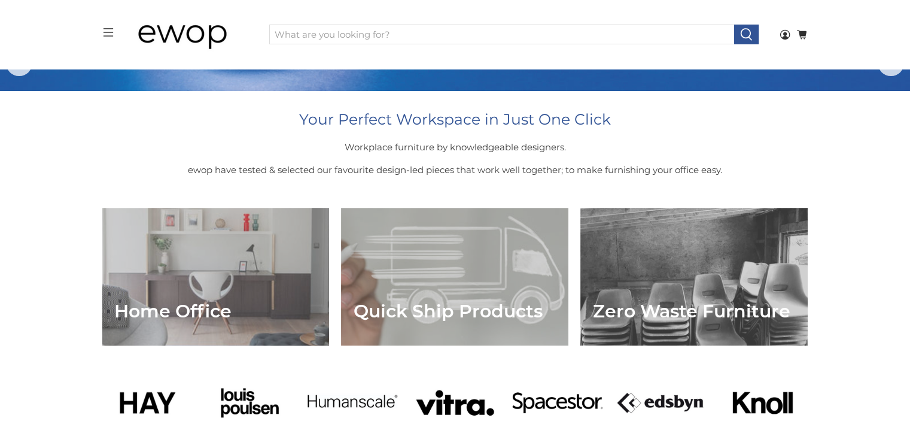 The height and width of the screenshot is (442, 910). Describe the element at coordinates (216, 276) in the screenshot. I see `a: Home Office` at that location.